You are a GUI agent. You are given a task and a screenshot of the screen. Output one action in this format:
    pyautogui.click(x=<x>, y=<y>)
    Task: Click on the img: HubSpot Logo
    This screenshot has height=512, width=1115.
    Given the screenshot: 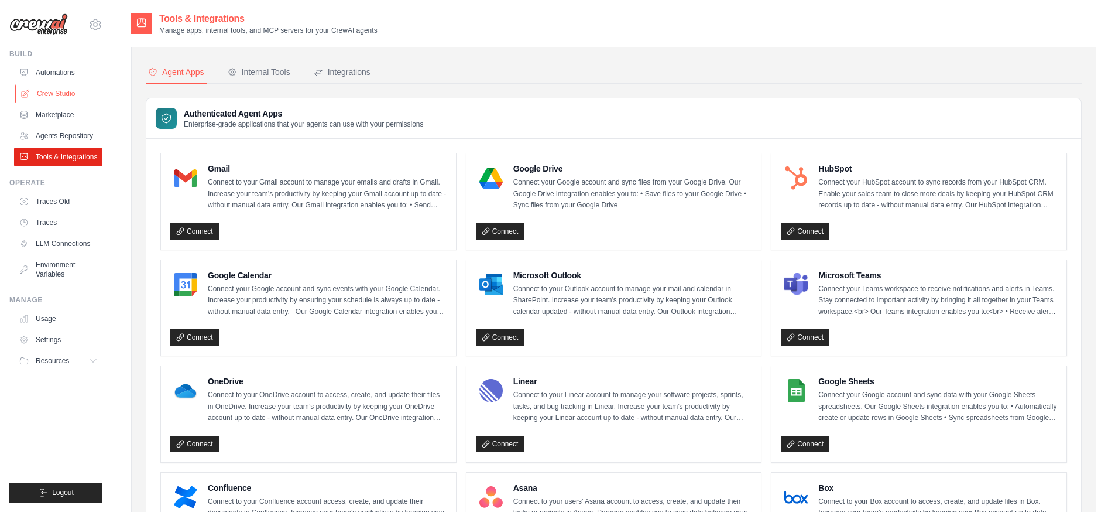 What is the action you would take?
    pyautogui.click(x=796, y=178)
    